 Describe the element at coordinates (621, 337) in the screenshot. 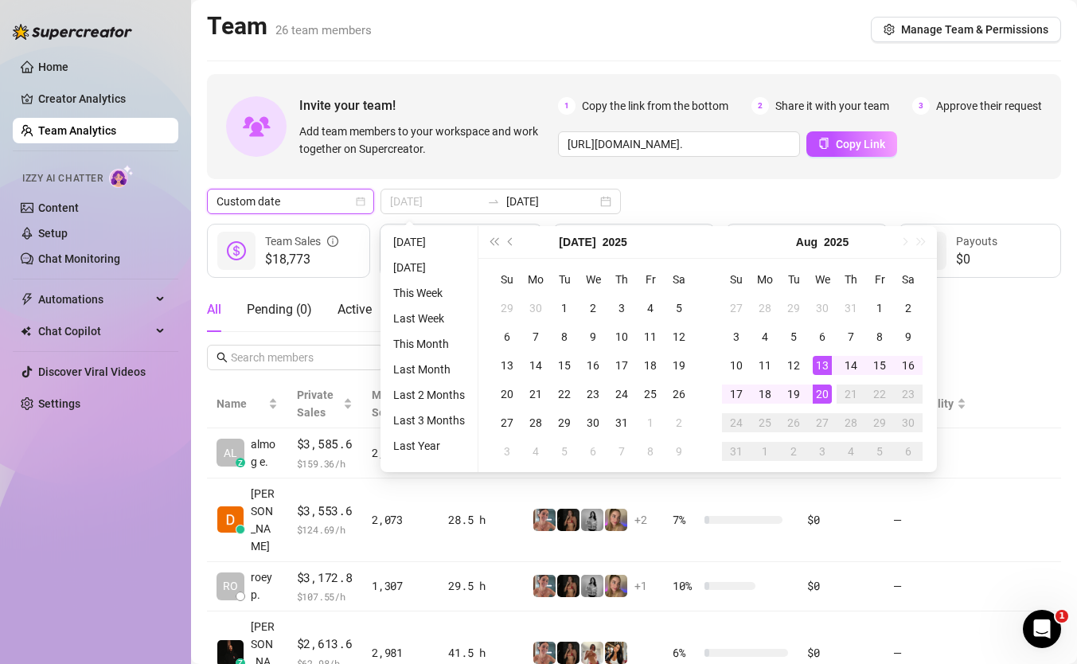

I see `div: 10` at that location.